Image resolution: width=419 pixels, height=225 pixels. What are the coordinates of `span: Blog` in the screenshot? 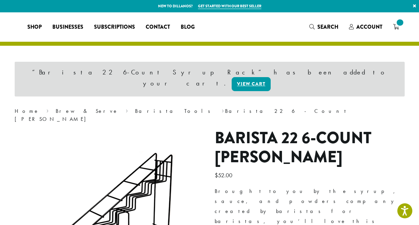 It's located at (188, 27).